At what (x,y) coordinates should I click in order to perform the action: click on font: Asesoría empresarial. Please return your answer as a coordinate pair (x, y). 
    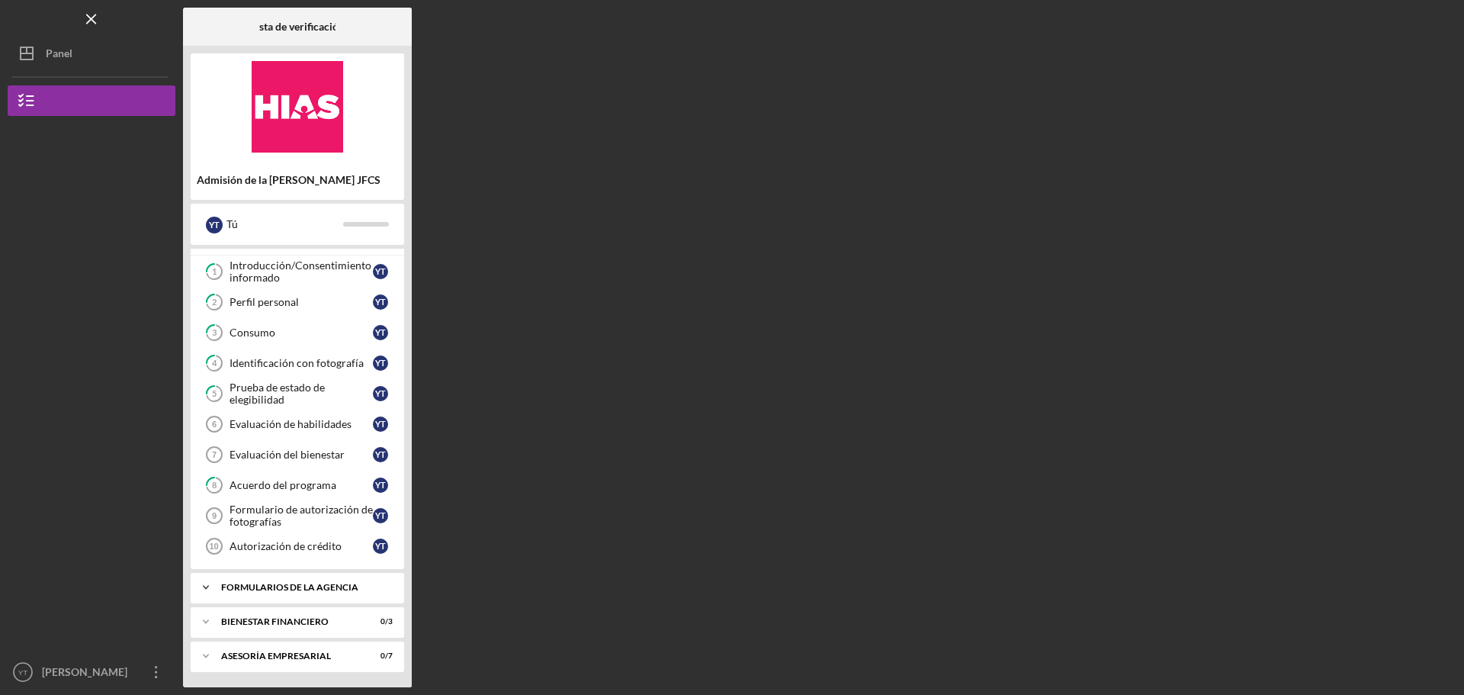
    Looking at the image, I should click on (276, 655).